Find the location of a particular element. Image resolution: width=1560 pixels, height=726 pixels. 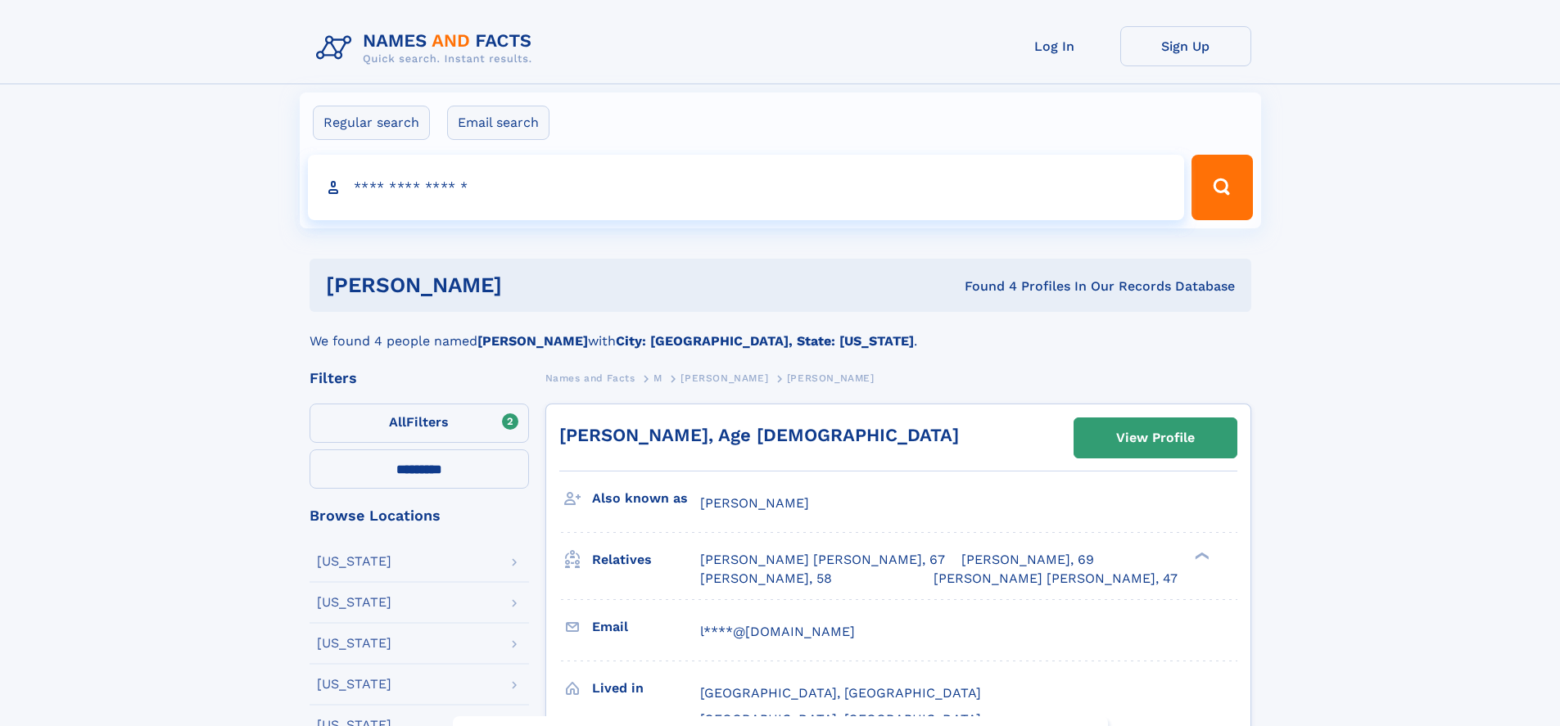

div: Found 4 Profiles In Our Records Database is located at coordinates (983, 287).